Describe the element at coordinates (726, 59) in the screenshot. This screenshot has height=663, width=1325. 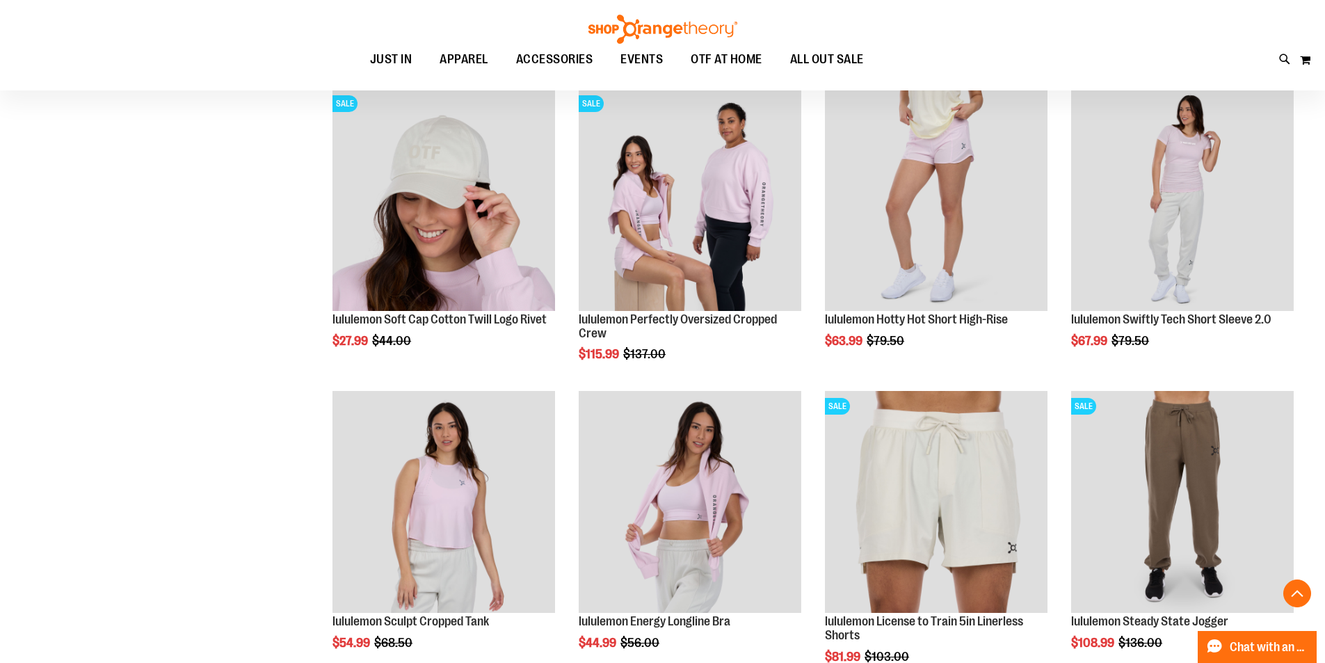
I see `span: OTF AT HOME` at that location.